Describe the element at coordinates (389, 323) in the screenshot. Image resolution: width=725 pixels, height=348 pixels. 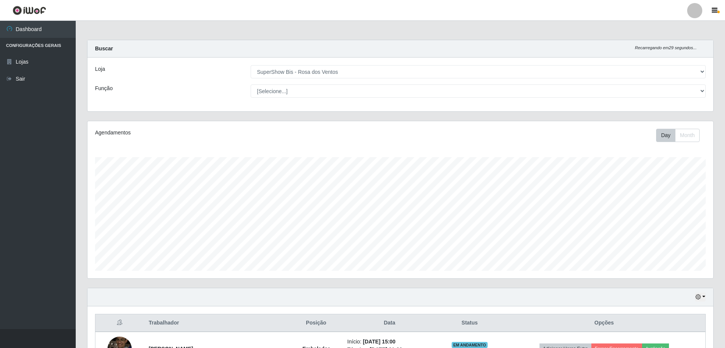
I see `th: Data` at that location.